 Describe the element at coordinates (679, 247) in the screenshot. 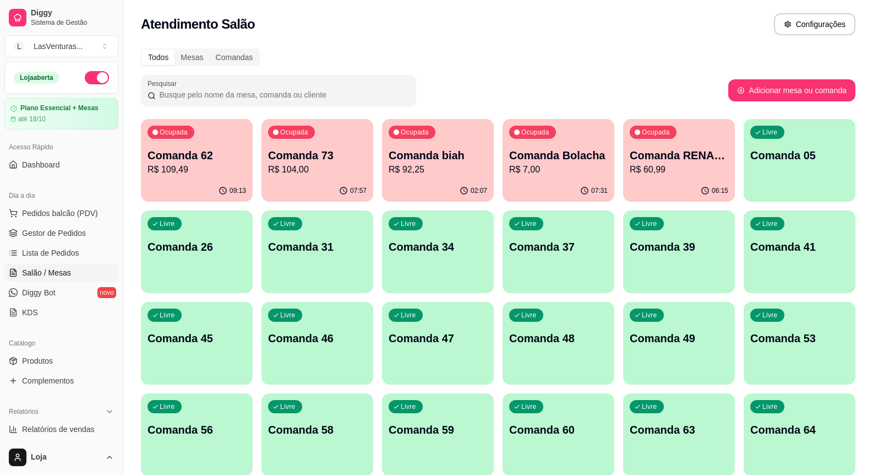

I see `p: Comanda 39` at that location.